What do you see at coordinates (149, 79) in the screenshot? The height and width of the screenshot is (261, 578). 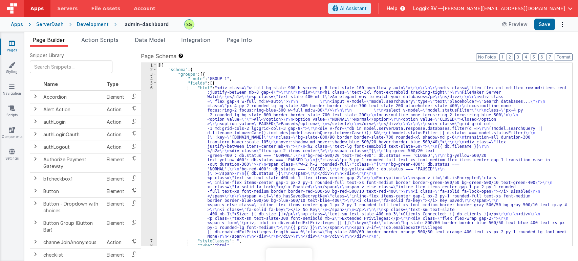 I see `div: 4` at bounding box center [149, 79].